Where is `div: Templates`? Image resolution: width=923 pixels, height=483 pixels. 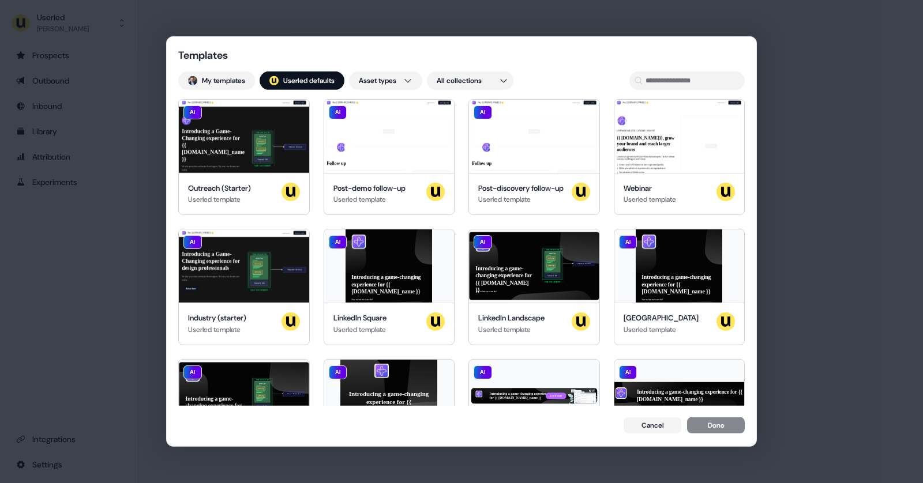
div: Templates is located at coordinates (236, 55).